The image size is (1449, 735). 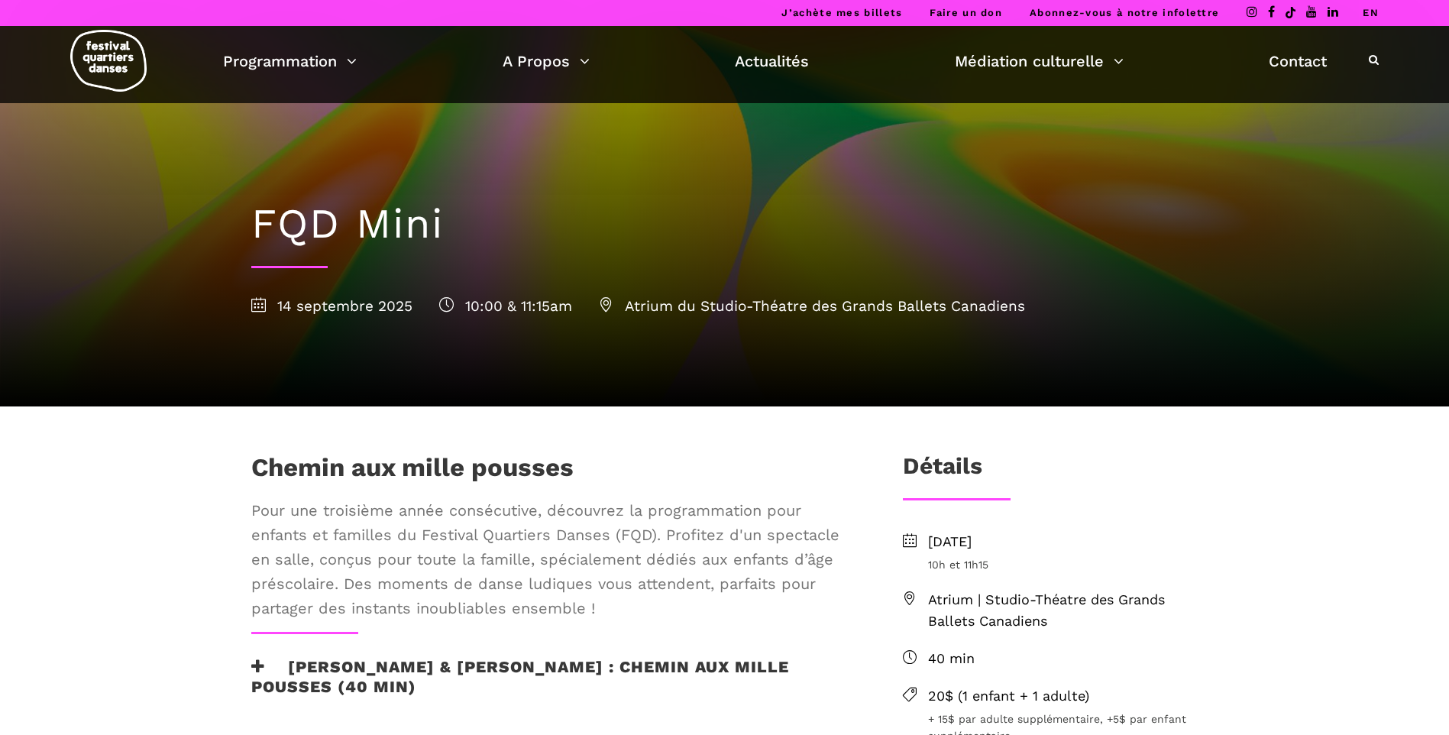 I want to click on span: 10:00 & 11:15am, so click(x=506, y=305).